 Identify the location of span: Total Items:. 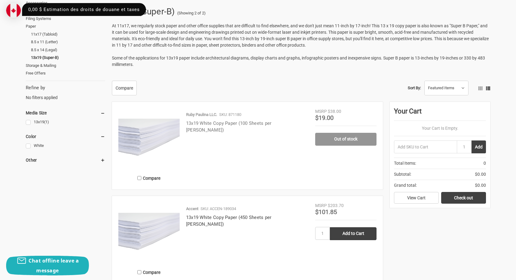
(405, 163).